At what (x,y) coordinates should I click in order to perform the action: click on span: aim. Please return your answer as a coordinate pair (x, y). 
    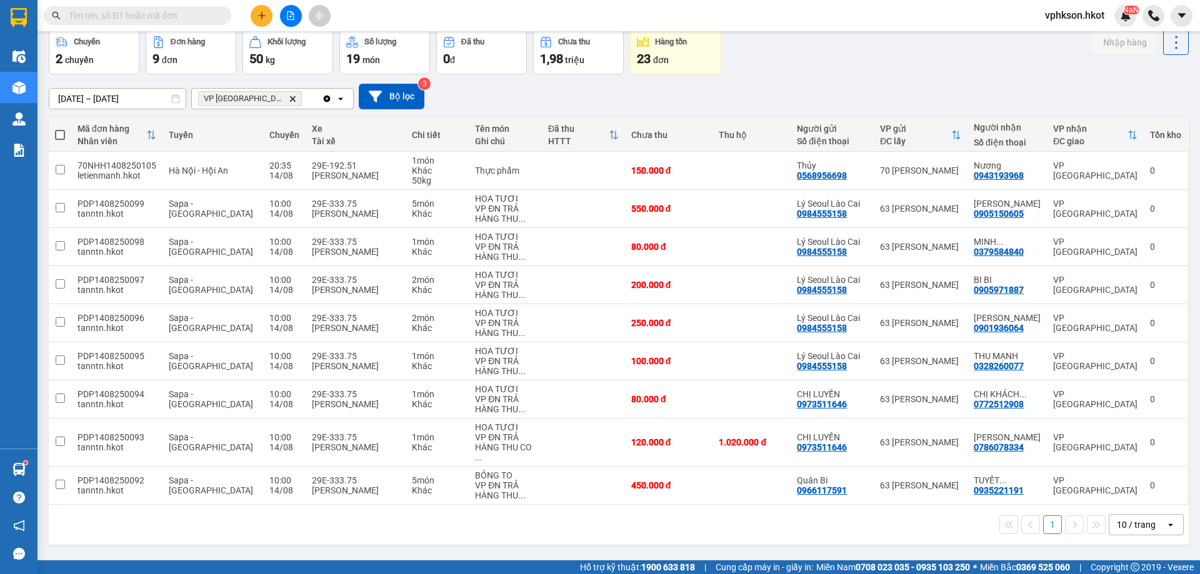
    Looking at the image, I should click on (319, 16).